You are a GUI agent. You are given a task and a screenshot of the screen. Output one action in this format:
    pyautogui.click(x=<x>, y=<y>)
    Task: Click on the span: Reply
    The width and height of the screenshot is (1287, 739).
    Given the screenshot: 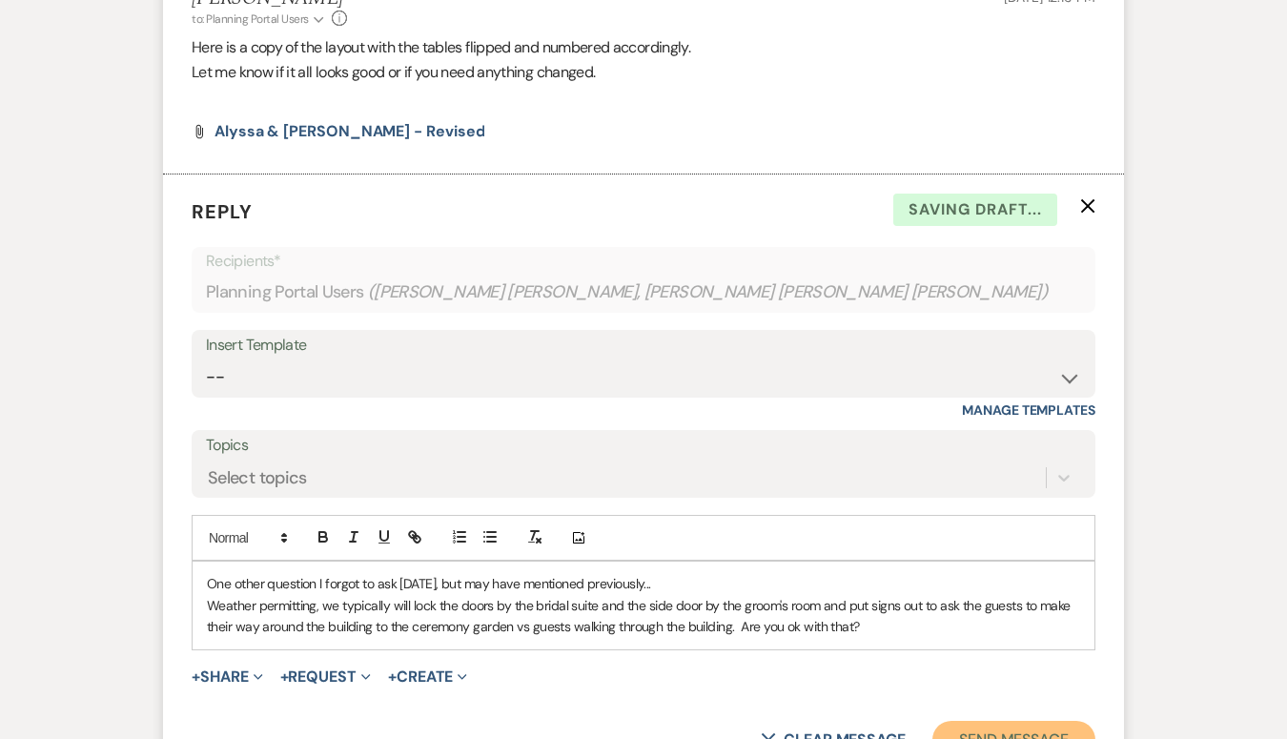 What is the action you would take?
    pyautogui.click(x=222, y=212)
    